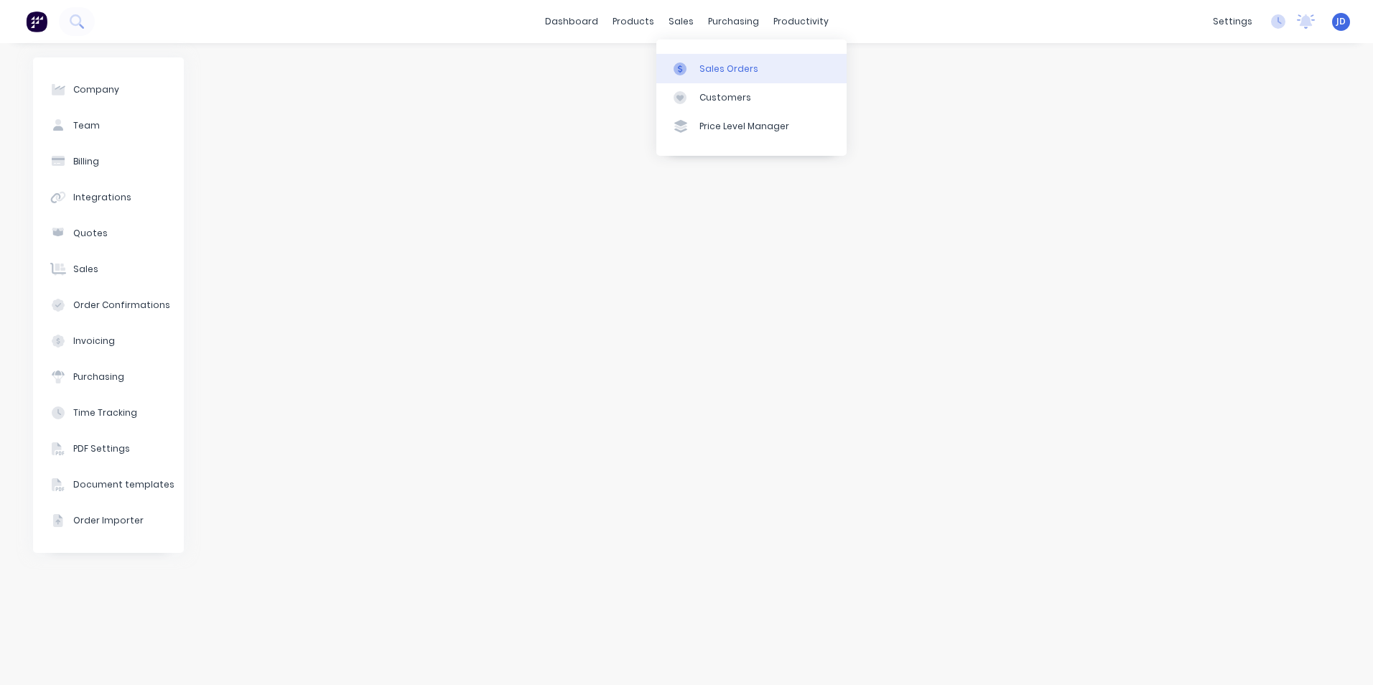  What do you see at coordinates (86, 162) in the screenshot?
I see `div: Billing` at bounding box center [86, 162].